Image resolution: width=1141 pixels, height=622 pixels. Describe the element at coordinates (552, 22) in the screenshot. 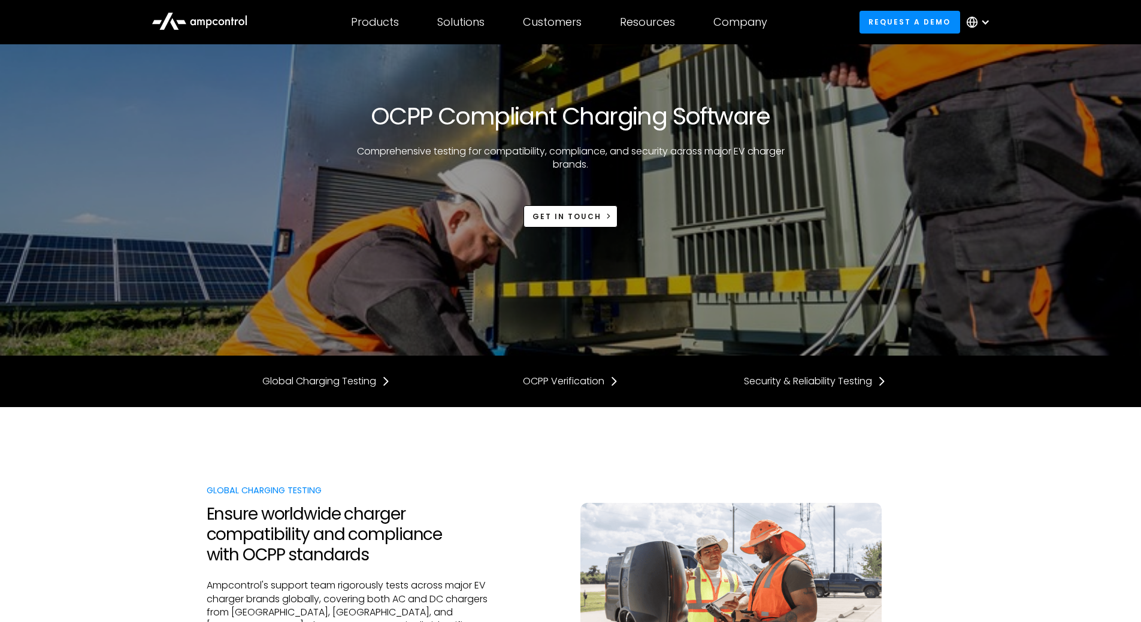

I see `div: Customers` at that location.